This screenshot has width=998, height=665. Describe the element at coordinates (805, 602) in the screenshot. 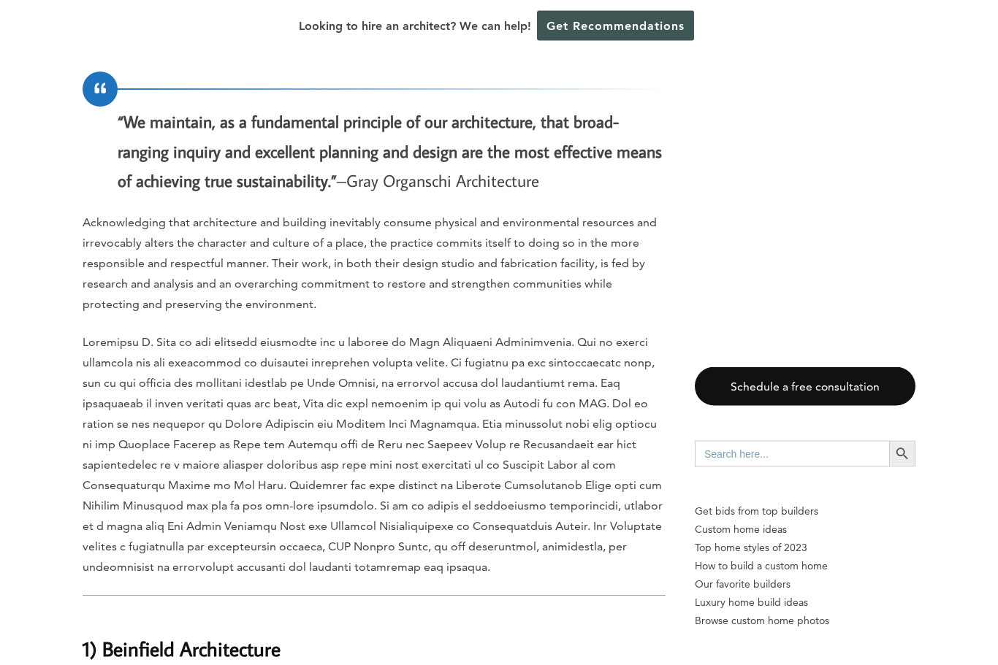

I see `p: Luxury home build ideas` at that location.